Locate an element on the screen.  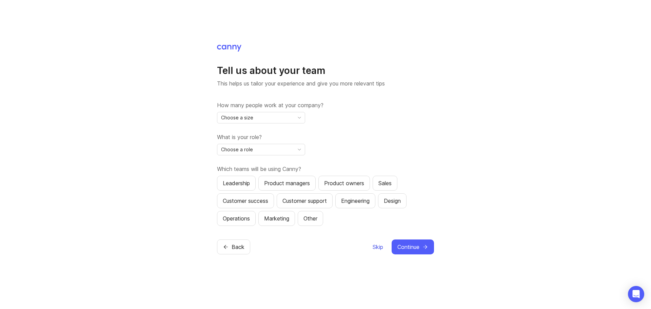
button: Other is located at coordinates (310, 219).